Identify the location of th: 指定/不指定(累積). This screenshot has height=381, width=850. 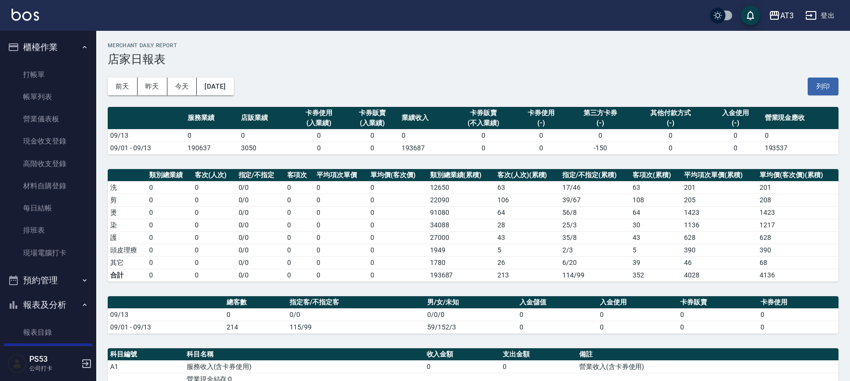
(595, 175).